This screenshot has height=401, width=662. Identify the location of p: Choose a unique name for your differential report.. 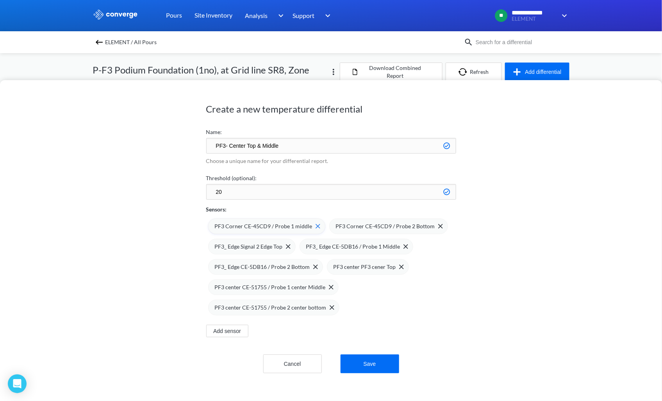
(331, 161).